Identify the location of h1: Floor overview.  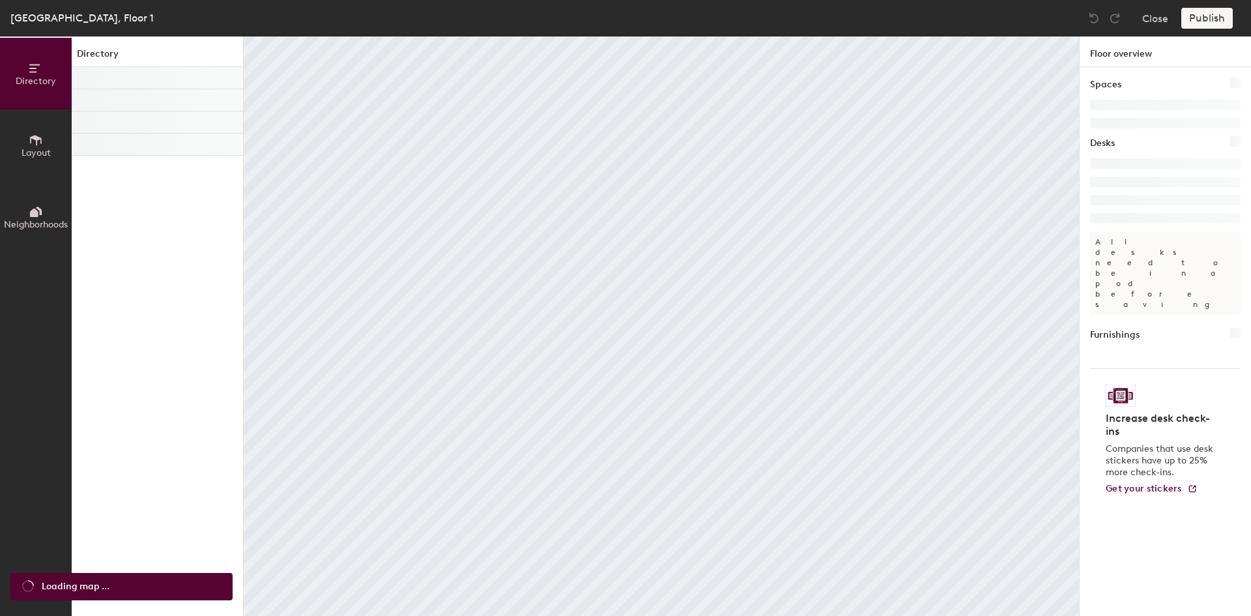
(1165, 51).